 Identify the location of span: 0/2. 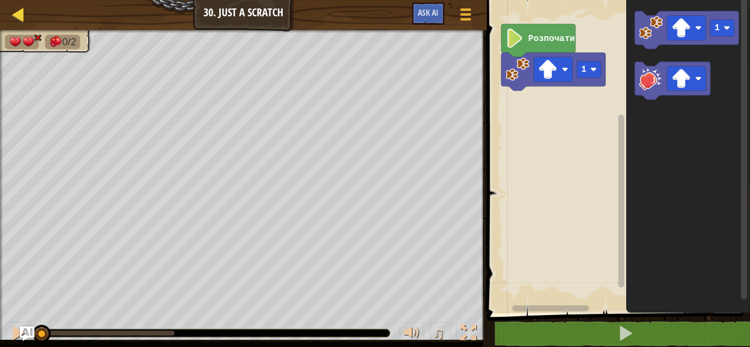
(69, 42).